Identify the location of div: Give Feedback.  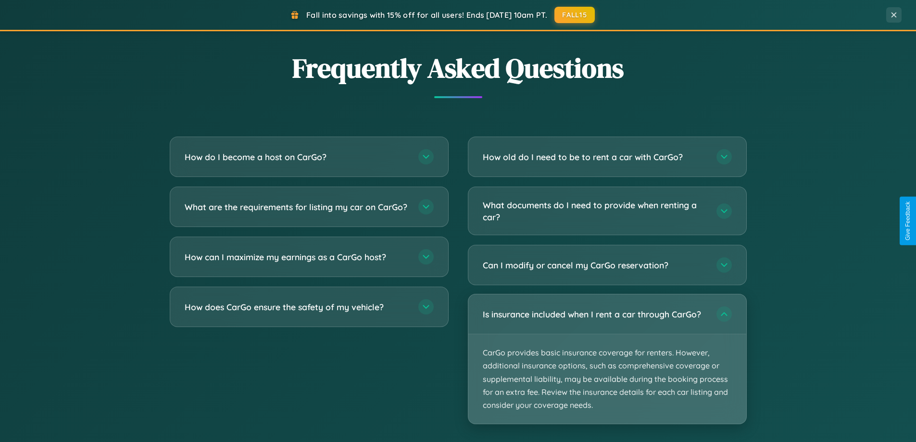
(908, 221).